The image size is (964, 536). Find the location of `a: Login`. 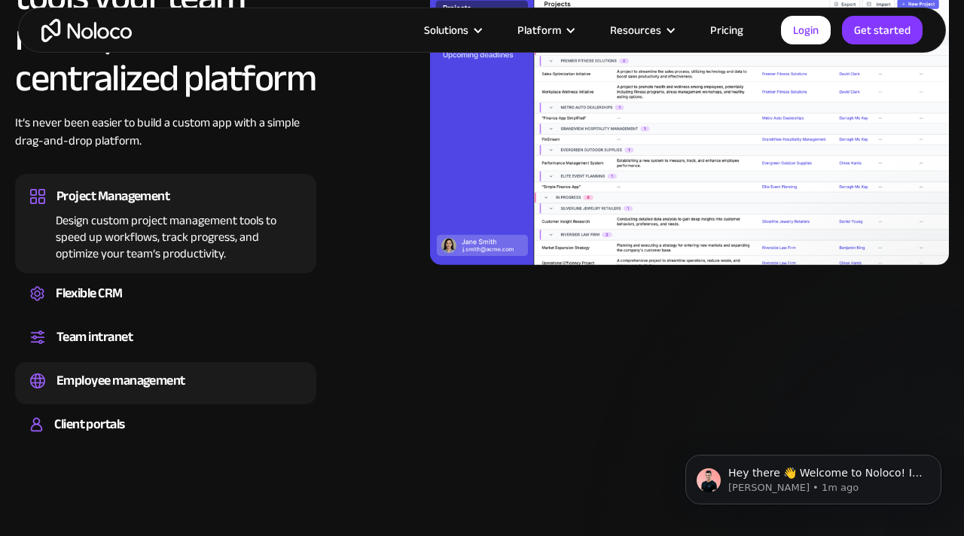

a: Login is located at coordinates (806, 30).